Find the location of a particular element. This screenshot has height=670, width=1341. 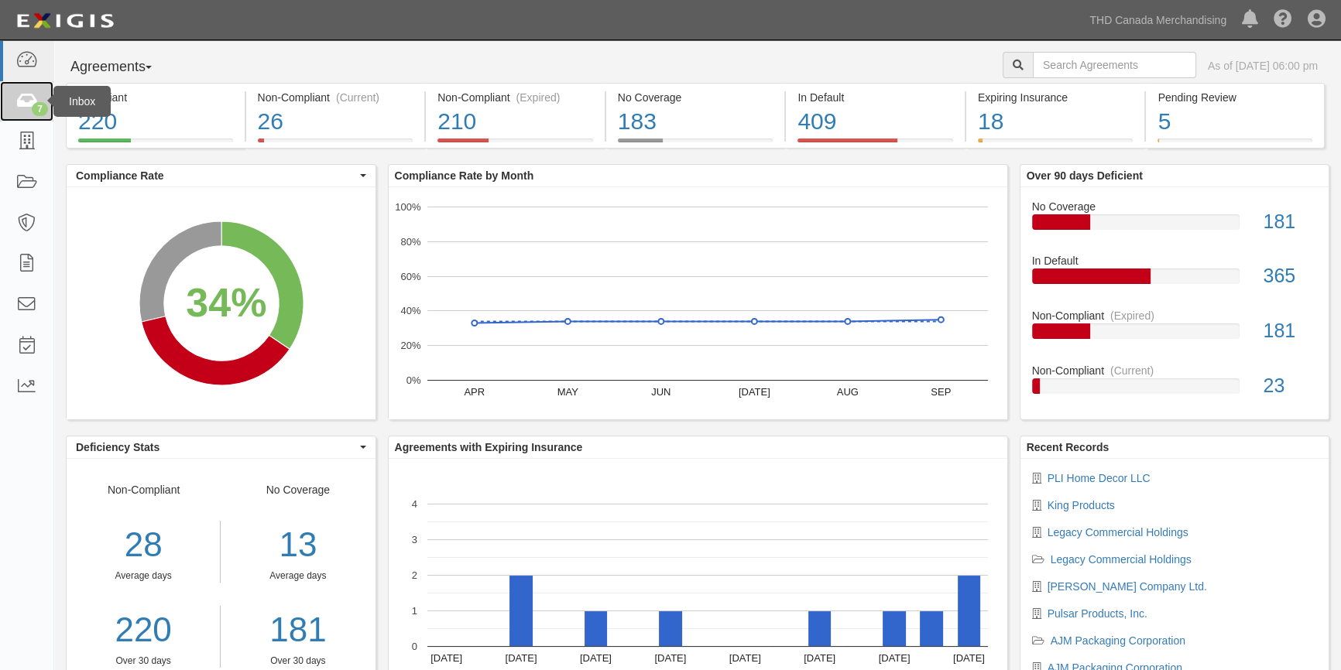

div: 183 is located at coordinates (695, 122).